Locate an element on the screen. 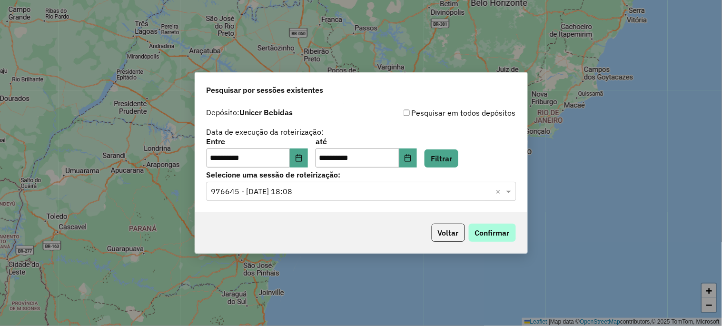 The image size is (722, 326). label: Entre is located at coordinates (257, 141).